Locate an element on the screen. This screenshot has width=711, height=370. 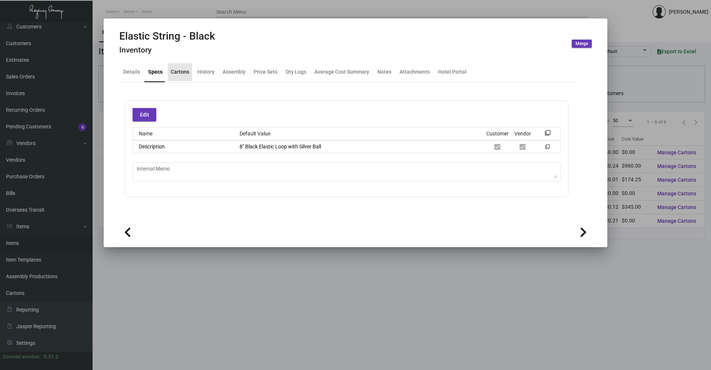
h4: Inventory is located at coordinates (167, 50).